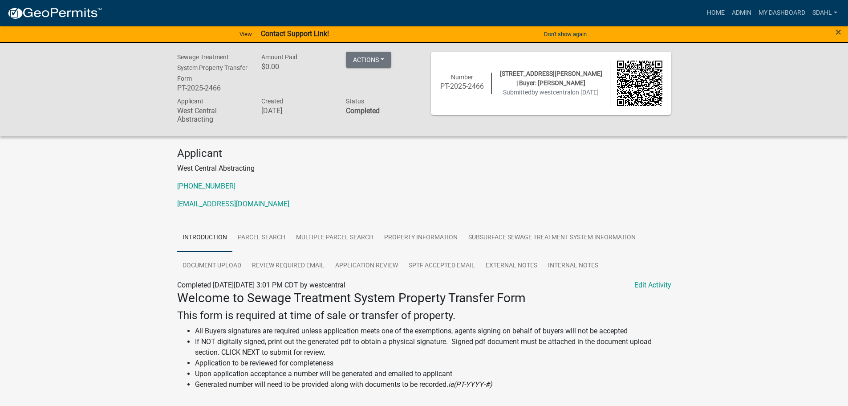 The image size is (848, 406). Describe the element at coordinates (363, 110) in the screenshot. I see `strong: Completed` at that location.